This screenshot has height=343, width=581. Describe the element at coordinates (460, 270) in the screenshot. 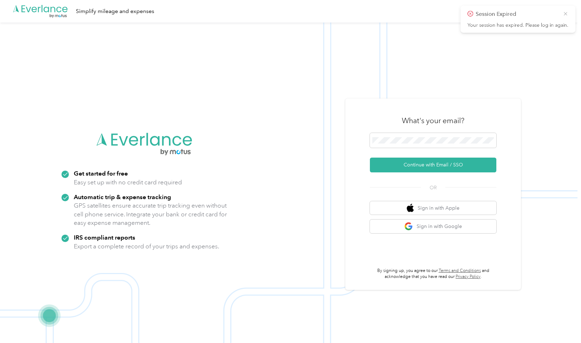

I see `a: Terms and Conditions` at that location.